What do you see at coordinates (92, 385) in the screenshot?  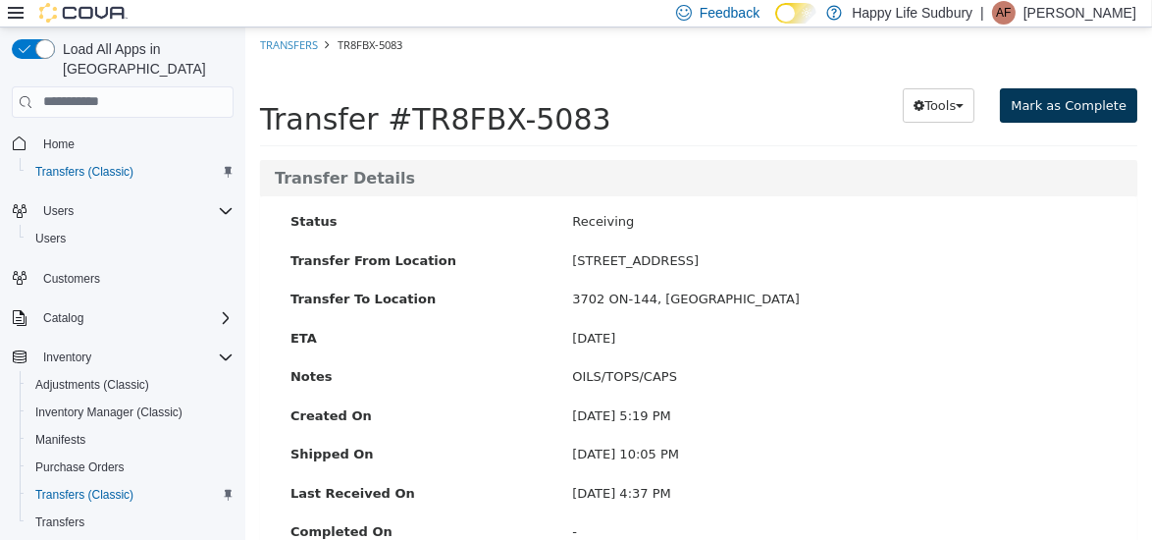 I see `a: Adjustments (Classic)` at bounding box center [92, 385].